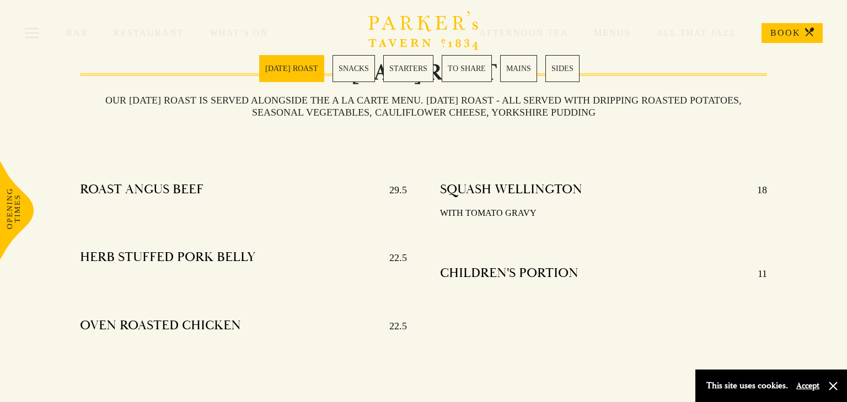 The width and height of the screenshot is (847, 402). What do you see at coordinates (808, 386) in the screenshot?
I see `button: Accept` at bounding box center [808, 386].